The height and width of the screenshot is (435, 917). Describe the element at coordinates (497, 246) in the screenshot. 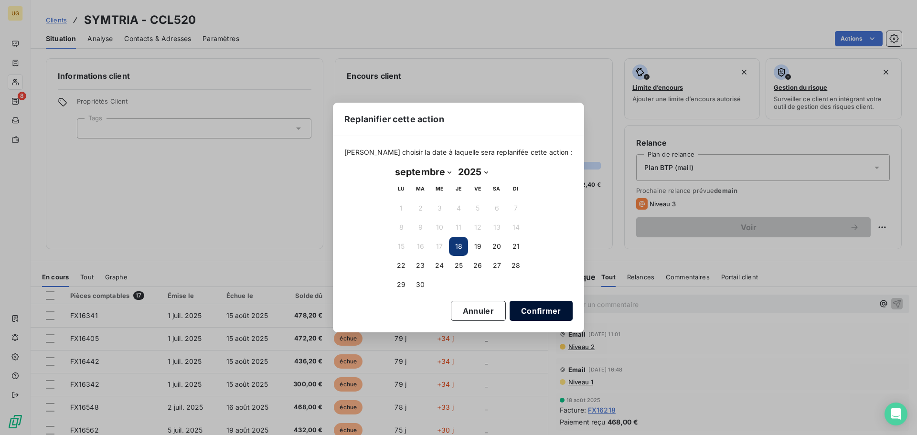

I see `button: 20` at that location.